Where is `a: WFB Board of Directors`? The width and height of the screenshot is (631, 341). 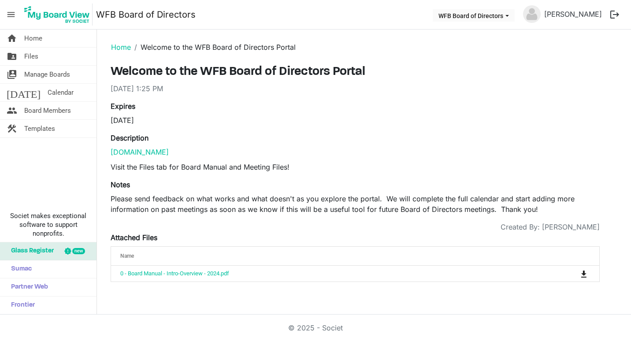
a: WFB Board of Directors is located at coordinates (146, 15).